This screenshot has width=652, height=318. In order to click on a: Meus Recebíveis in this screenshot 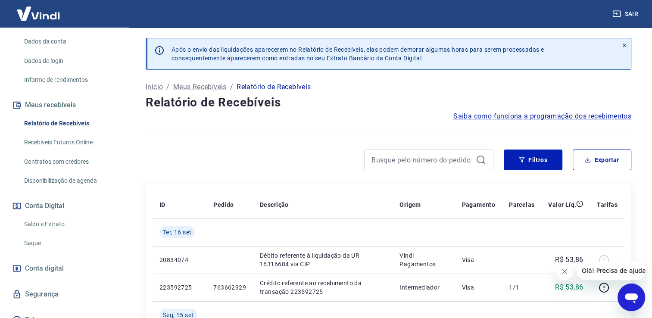, I will do `click(200, 87)`.